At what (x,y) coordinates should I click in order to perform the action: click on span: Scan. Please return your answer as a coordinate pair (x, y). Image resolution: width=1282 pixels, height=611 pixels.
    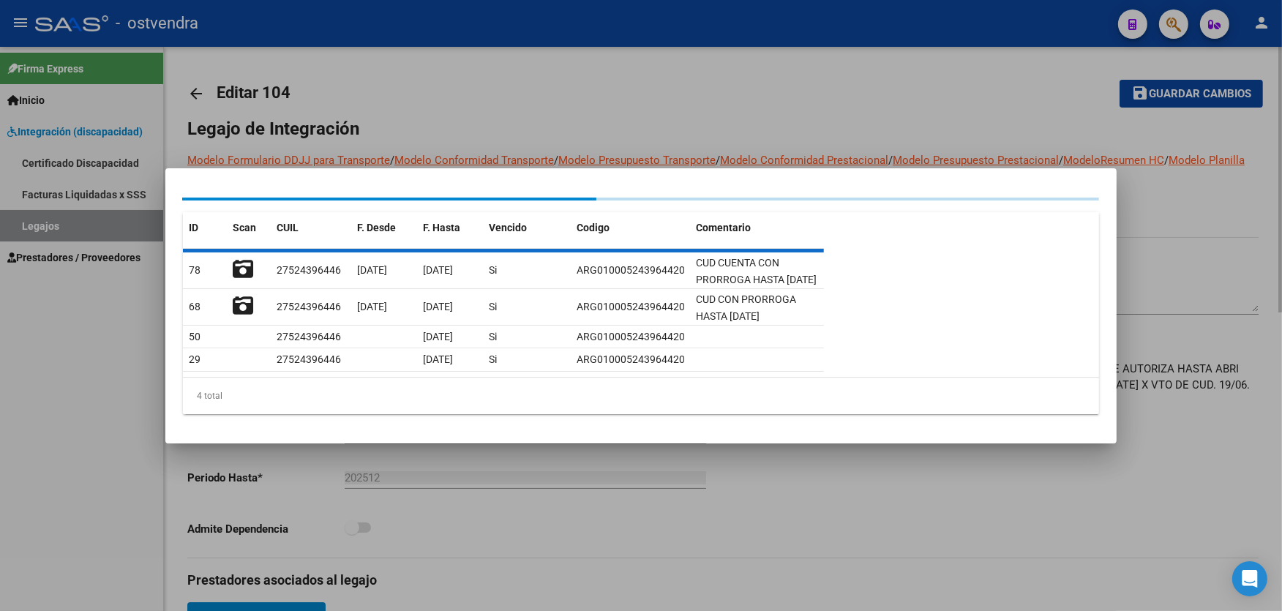
    Looking at the image, I should click on (244, 228).